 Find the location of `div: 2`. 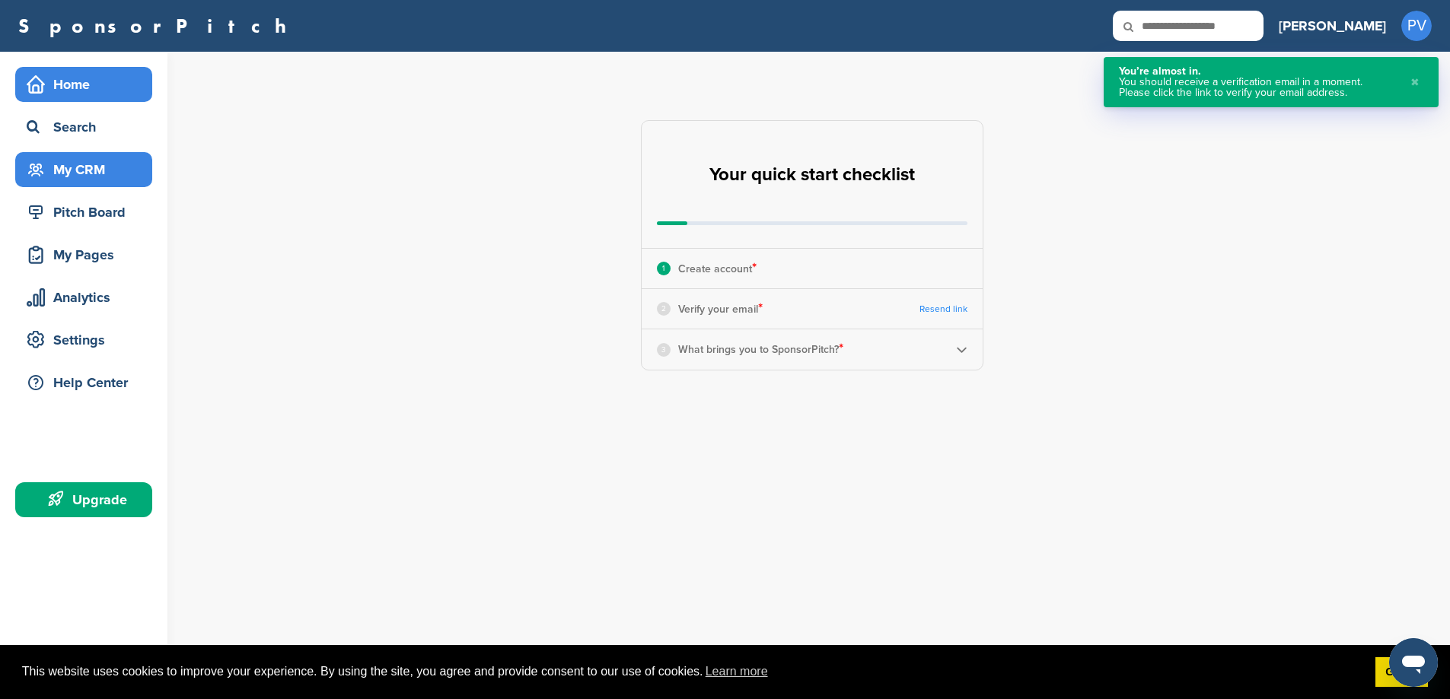

div: 2 is located at coordinates (664, 309).